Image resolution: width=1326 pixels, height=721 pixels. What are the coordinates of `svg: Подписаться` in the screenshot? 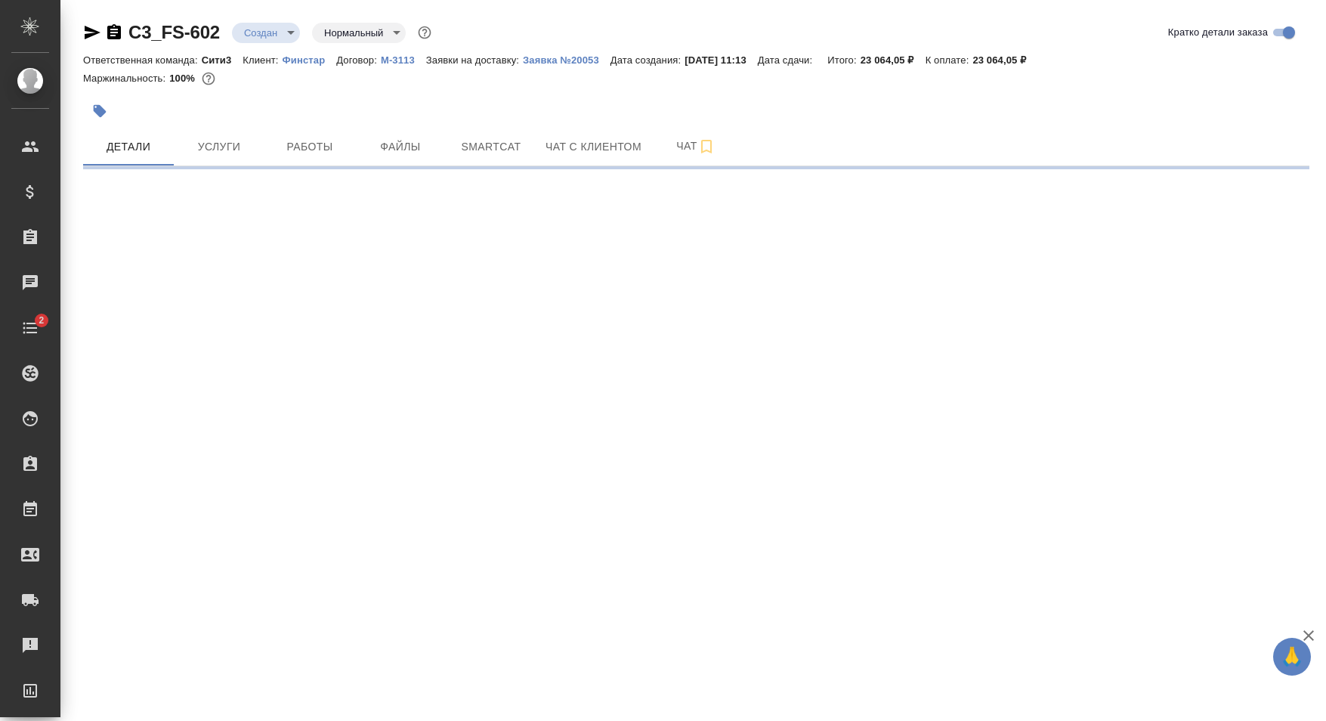 It's located at (706, 147).